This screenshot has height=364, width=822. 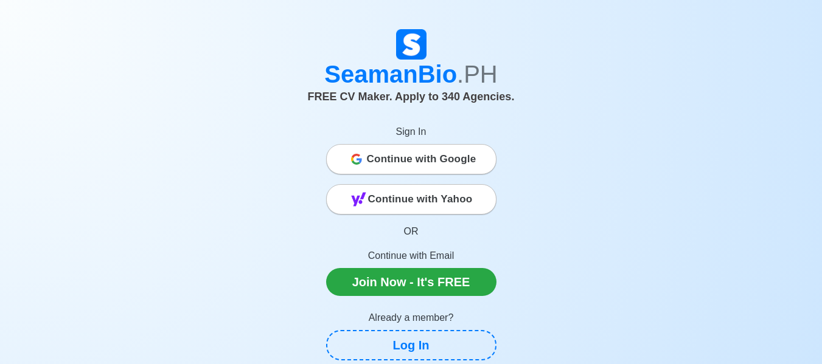 What do you see at coordinates (411, 74) in the screenshot?
I see `h1: SeamanBio` at bounding box center [411, 74].